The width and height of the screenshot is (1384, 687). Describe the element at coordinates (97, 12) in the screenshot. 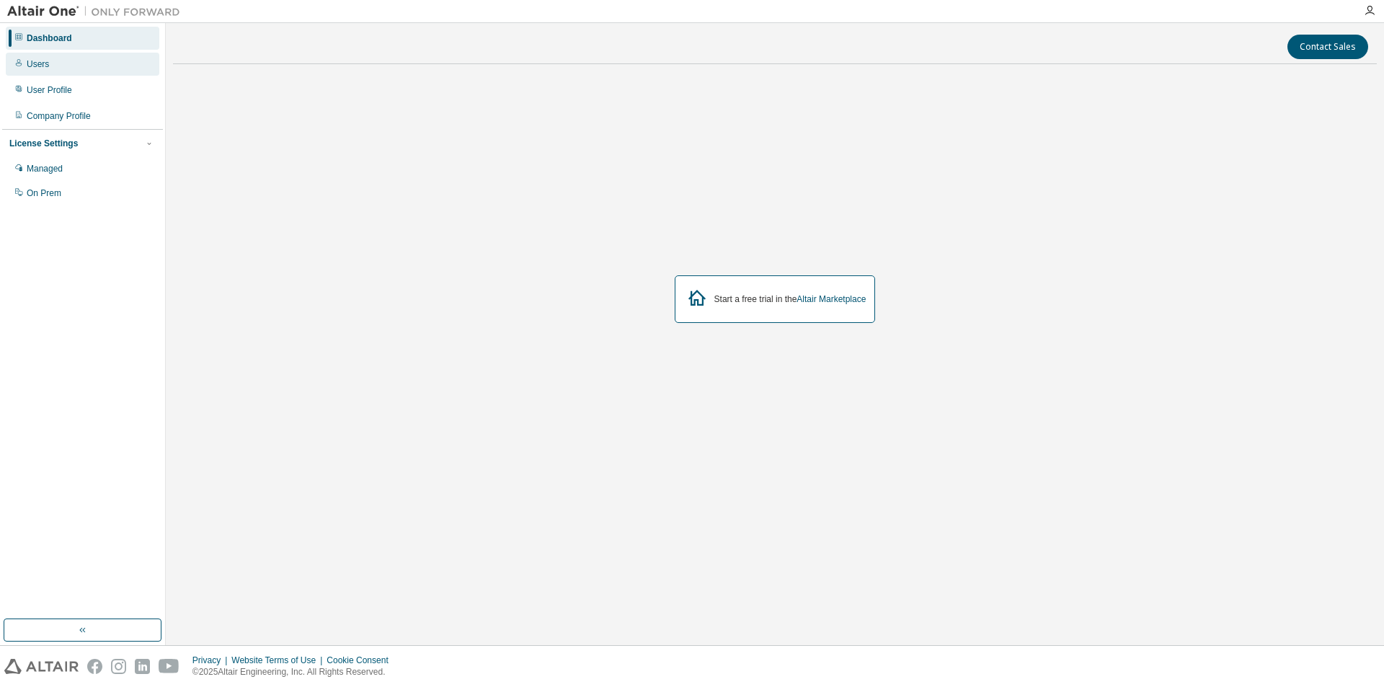

I see `img: Altair One` at that location.